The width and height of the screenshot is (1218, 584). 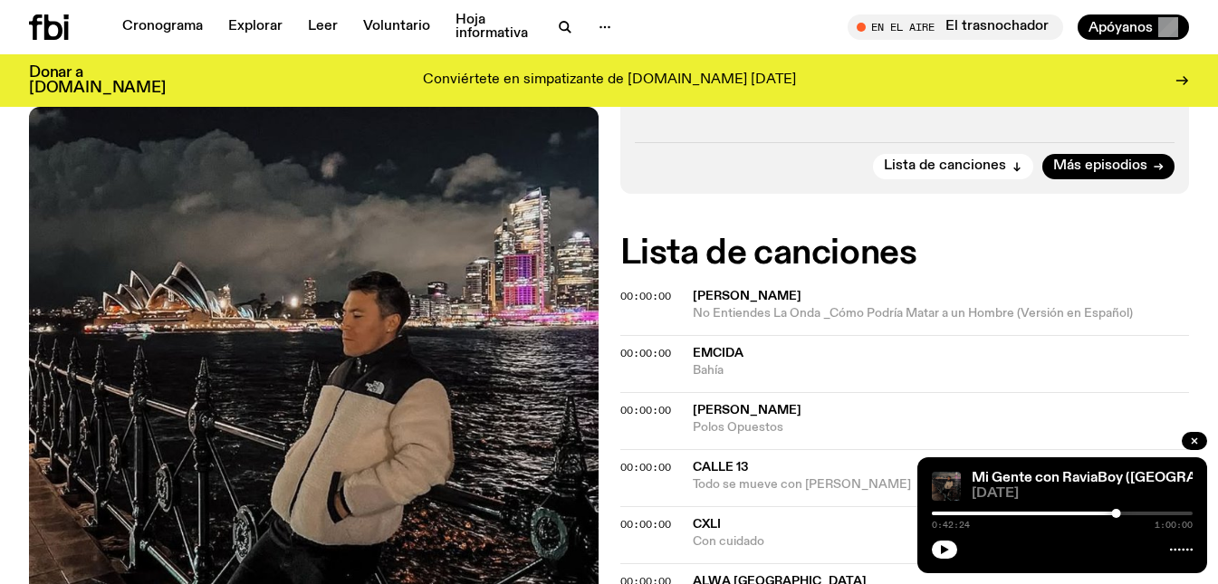 I want to click on font: Más episodios, so click(x=1100, y=166).